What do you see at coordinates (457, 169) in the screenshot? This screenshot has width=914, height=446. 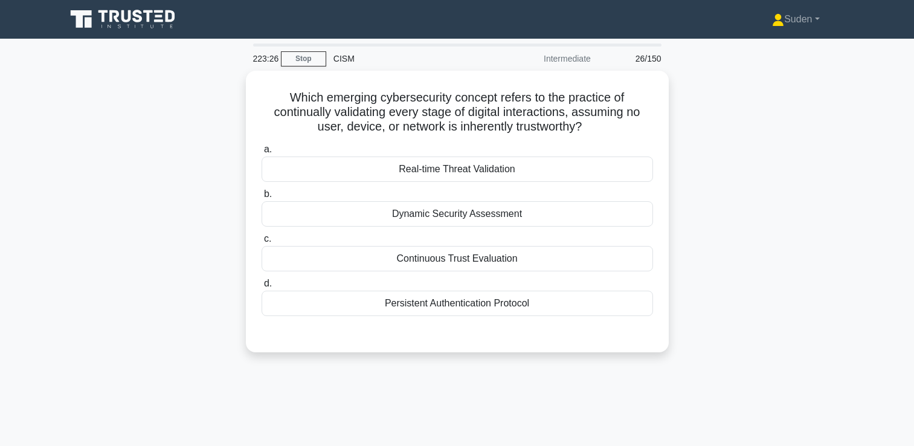 I see `div: Real-time Threat Validation` at bounding box center [457, 169].